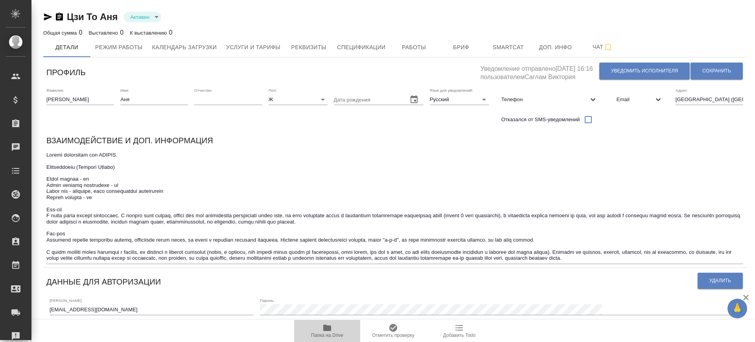 This screenshot has width=755, height=342. I want to click on label: Фамилия:, so click(55, 90).